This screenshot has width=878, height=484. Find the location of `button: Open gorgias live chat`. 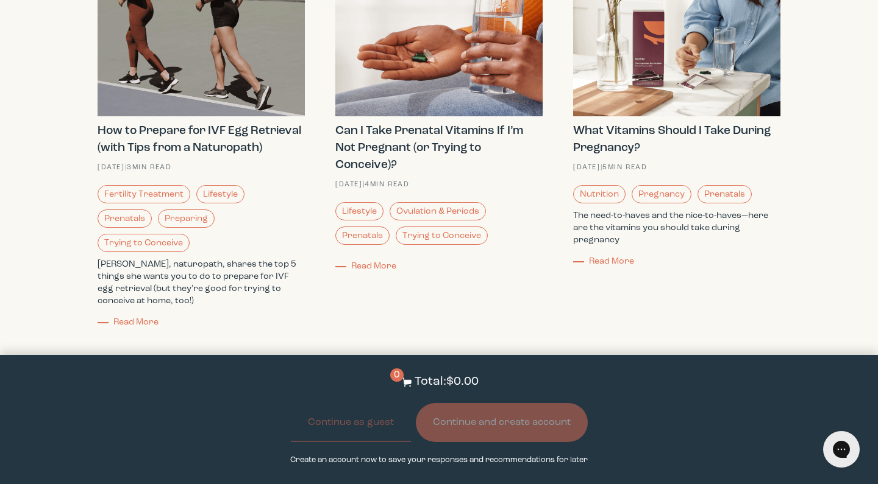

button: Open gorgias live chat is located at coordinates (24, 23).